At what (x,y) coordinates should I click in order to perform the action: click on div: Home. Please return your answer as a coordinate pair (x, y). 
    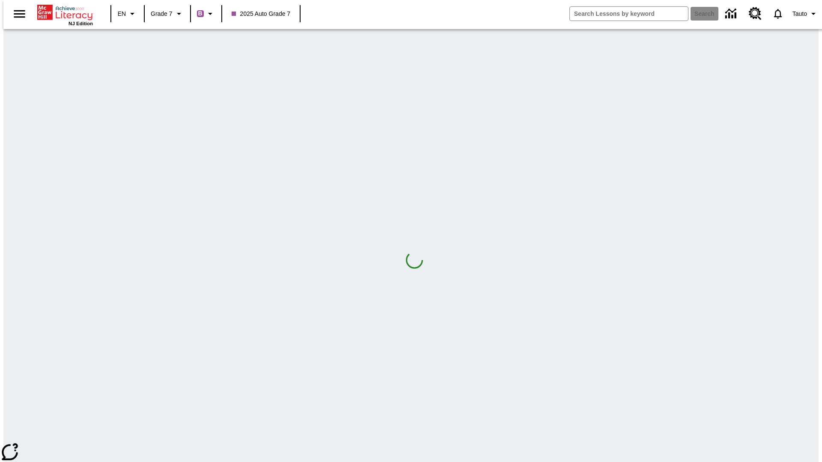
    Looking at the image, I should click on (65, 15).